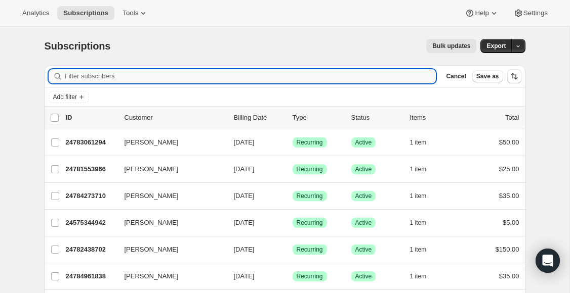 The image size is (570, 293). I want to click on p: 24784961838, so click(91, 277).